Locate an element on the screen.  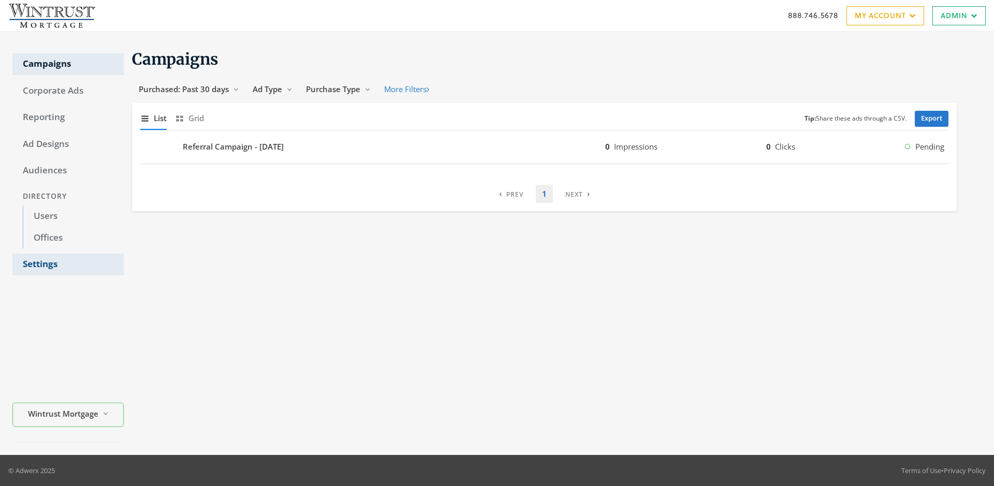
a: Ad Designs is located at coordinates (68, 144).